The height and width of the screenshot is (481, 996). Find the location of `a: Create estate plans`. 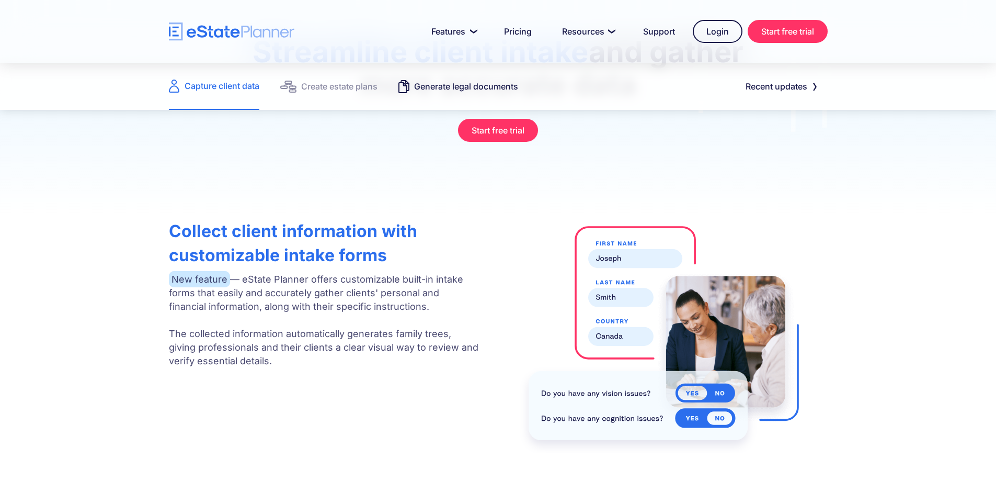

a: Create estate plans is located at coordinates (329, 86).